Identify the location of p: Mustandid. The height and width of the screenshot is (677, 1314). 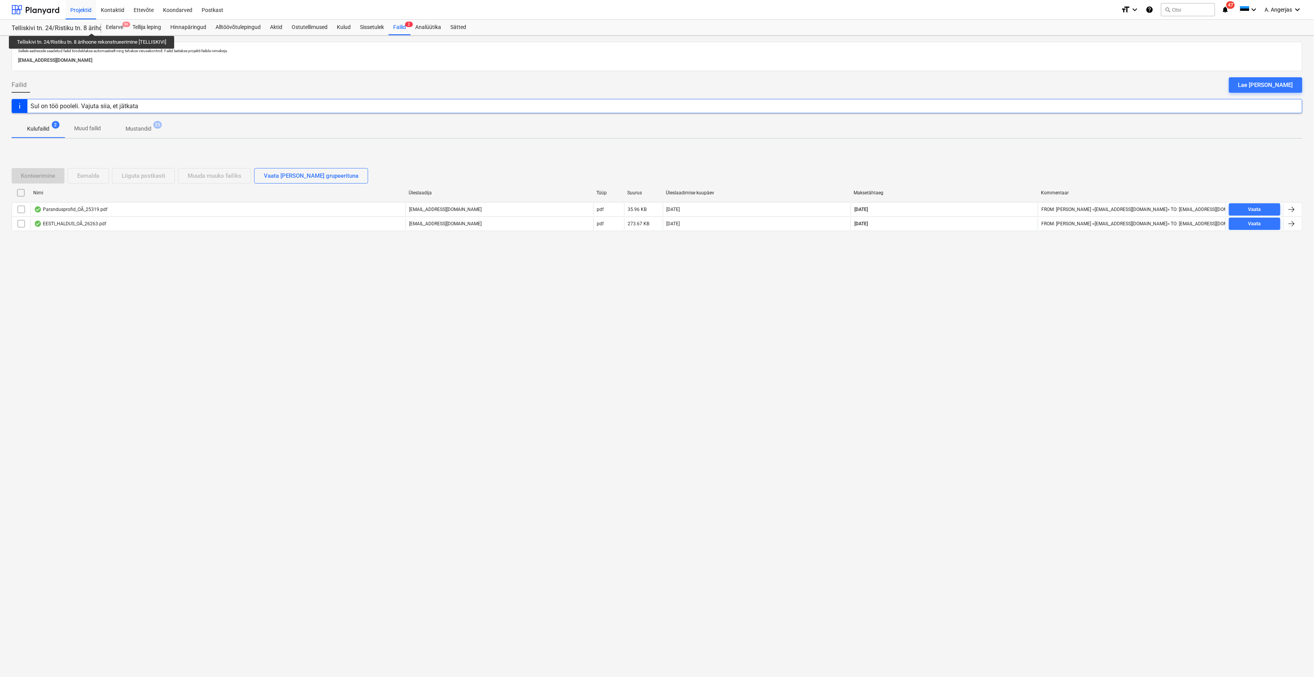
(138, 129).